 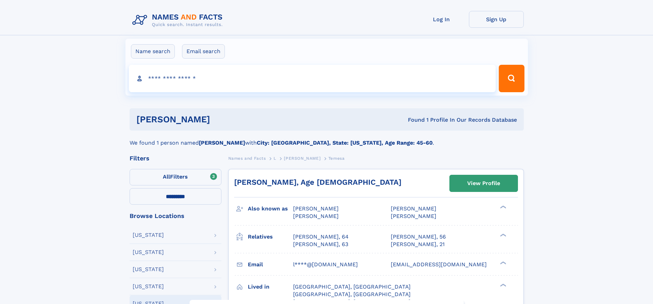 I want to click on button: Search Button, so click(x=511, y=79).